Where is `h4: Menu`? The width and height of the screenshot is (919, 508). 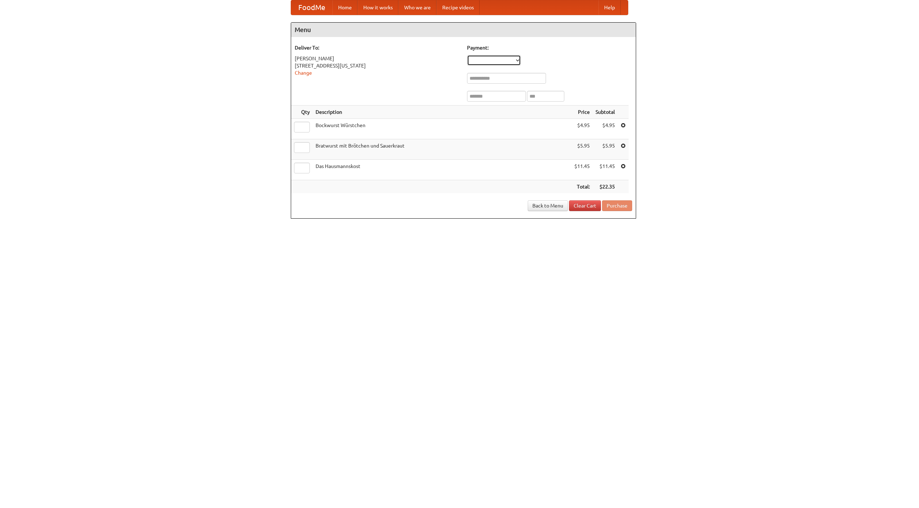 h4: Menu is located at coordinates (463, 30).